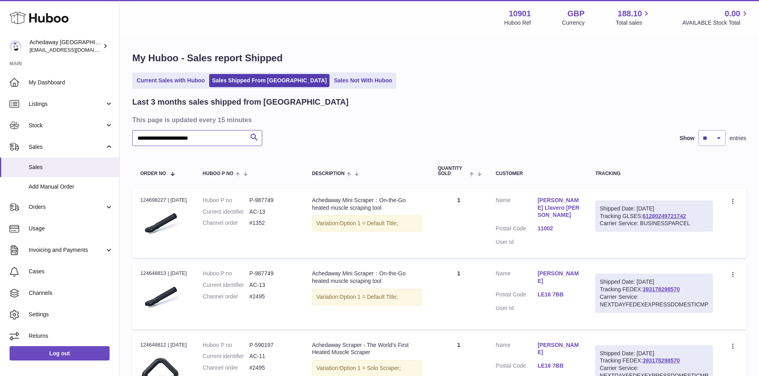 The image size is (759, 376). I want to click on span: Option 1 = Solo Scraper;, so click(370, 368).